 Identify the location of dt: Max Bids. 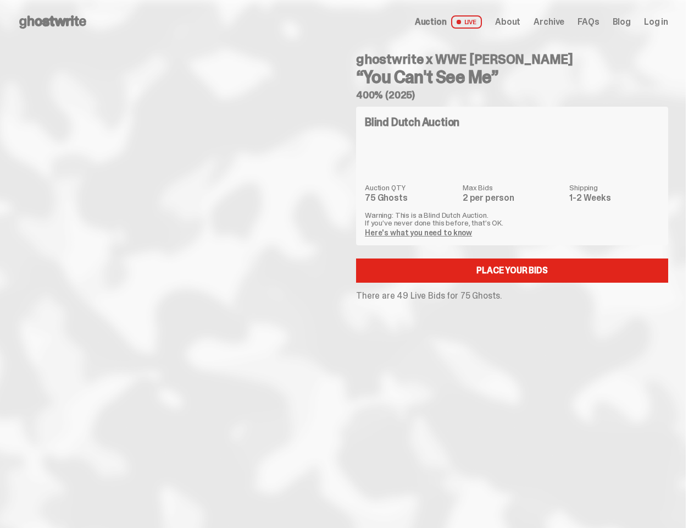
(513, 187).